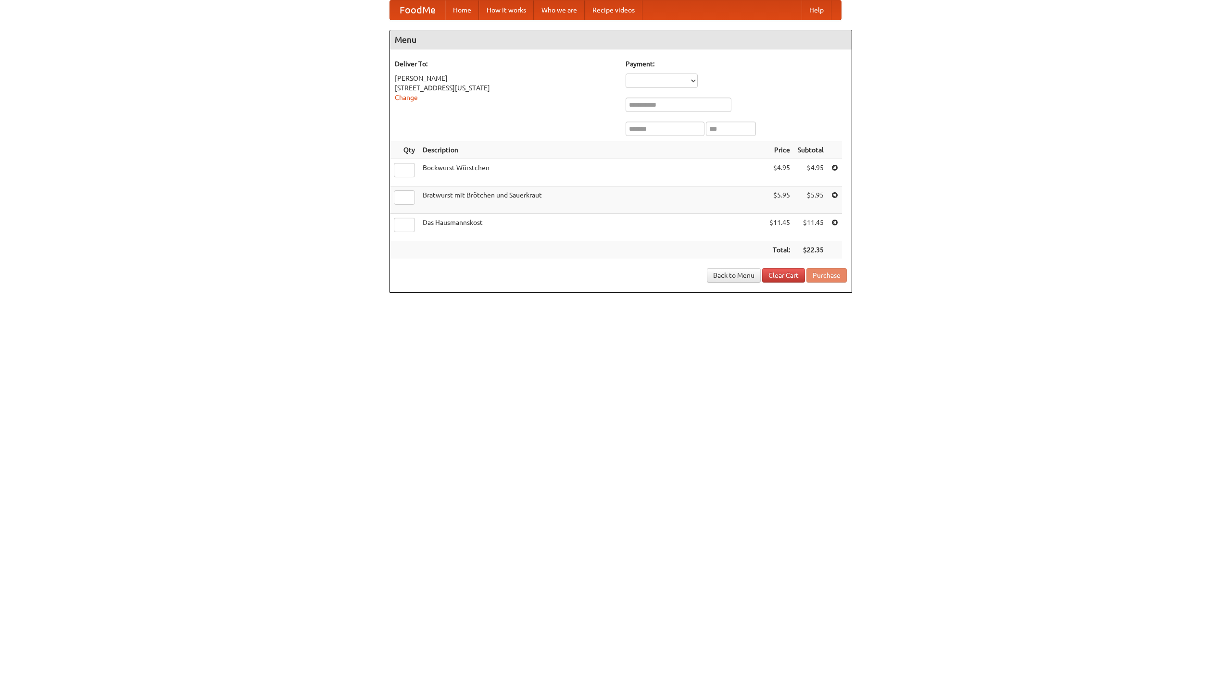 The height and width of the screenshot is (680, 1231). I want to click on th: $22.35, so click(811, 250).